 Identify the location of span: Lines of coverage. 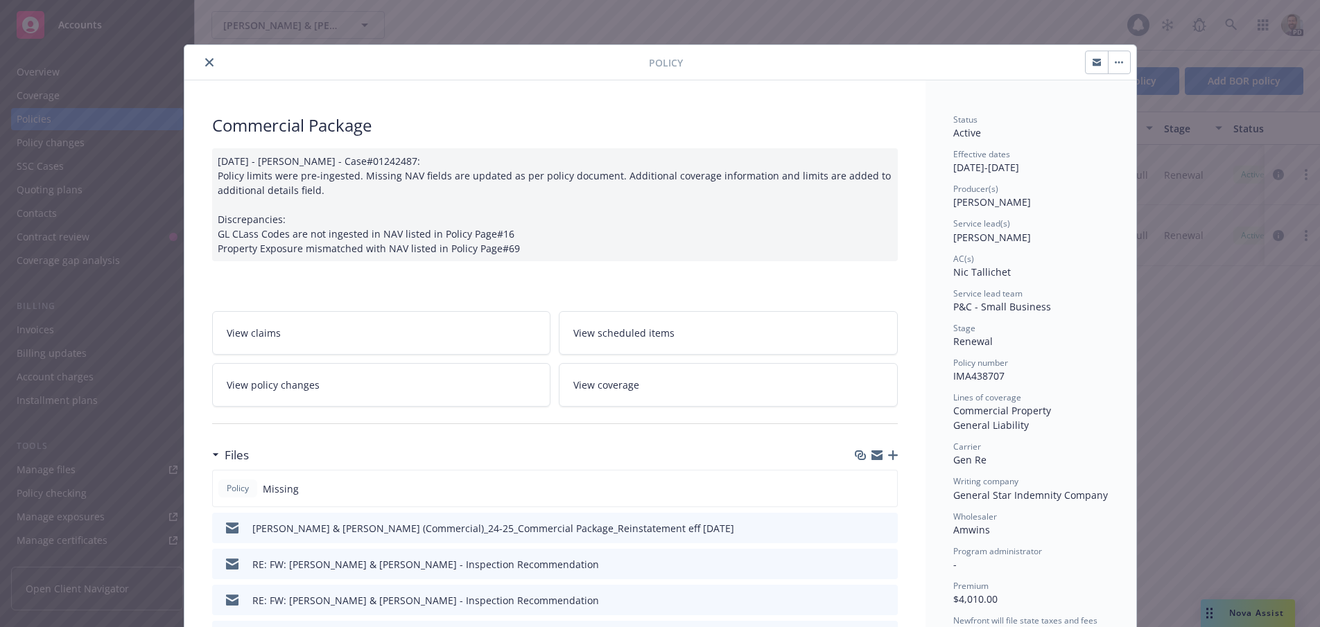
(987, 397).